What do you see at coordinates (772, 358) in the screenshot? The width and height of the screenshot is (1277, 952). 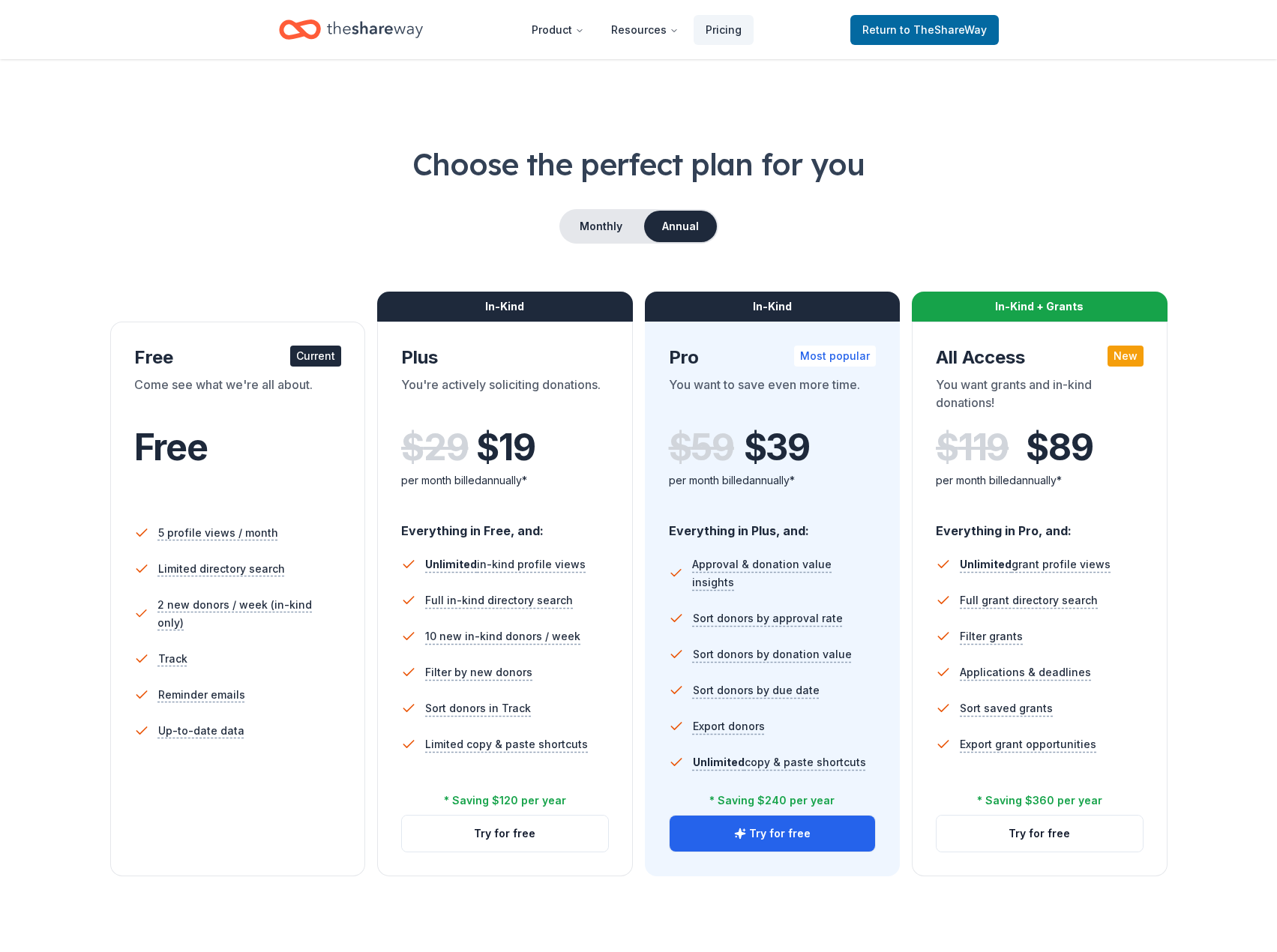 I see `div: Pro` at bounding box center [772, 358].